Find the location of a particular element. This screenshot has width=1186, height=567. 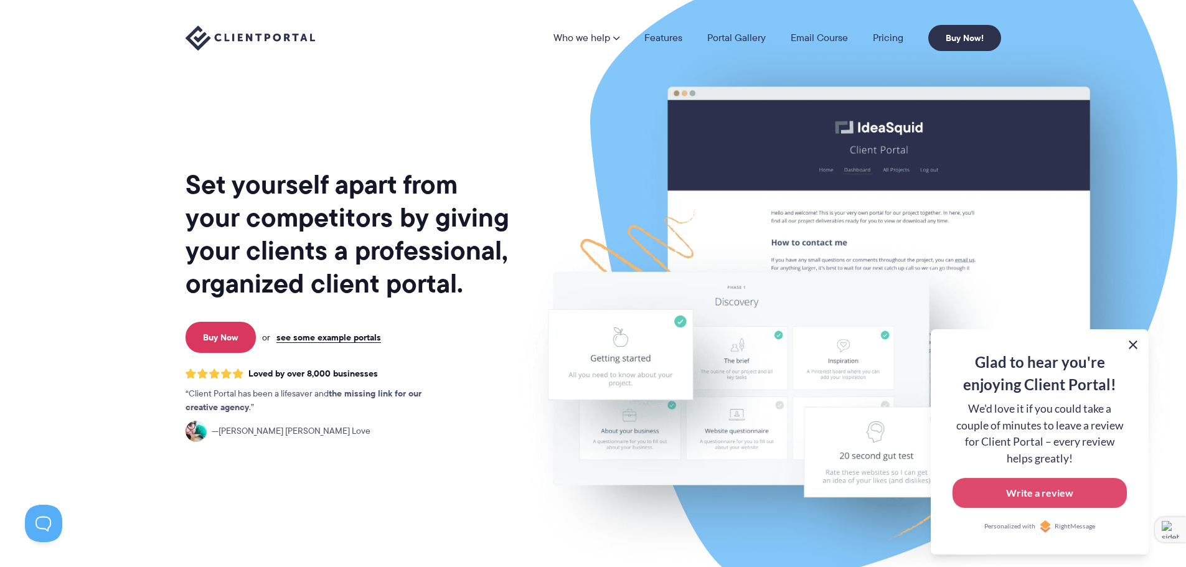

button: Write a review is located at coordinates (1039, 493).